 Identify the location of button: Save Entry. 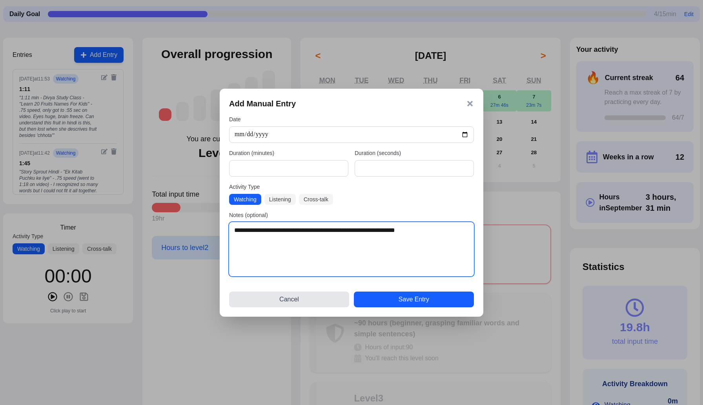
(414, 299).